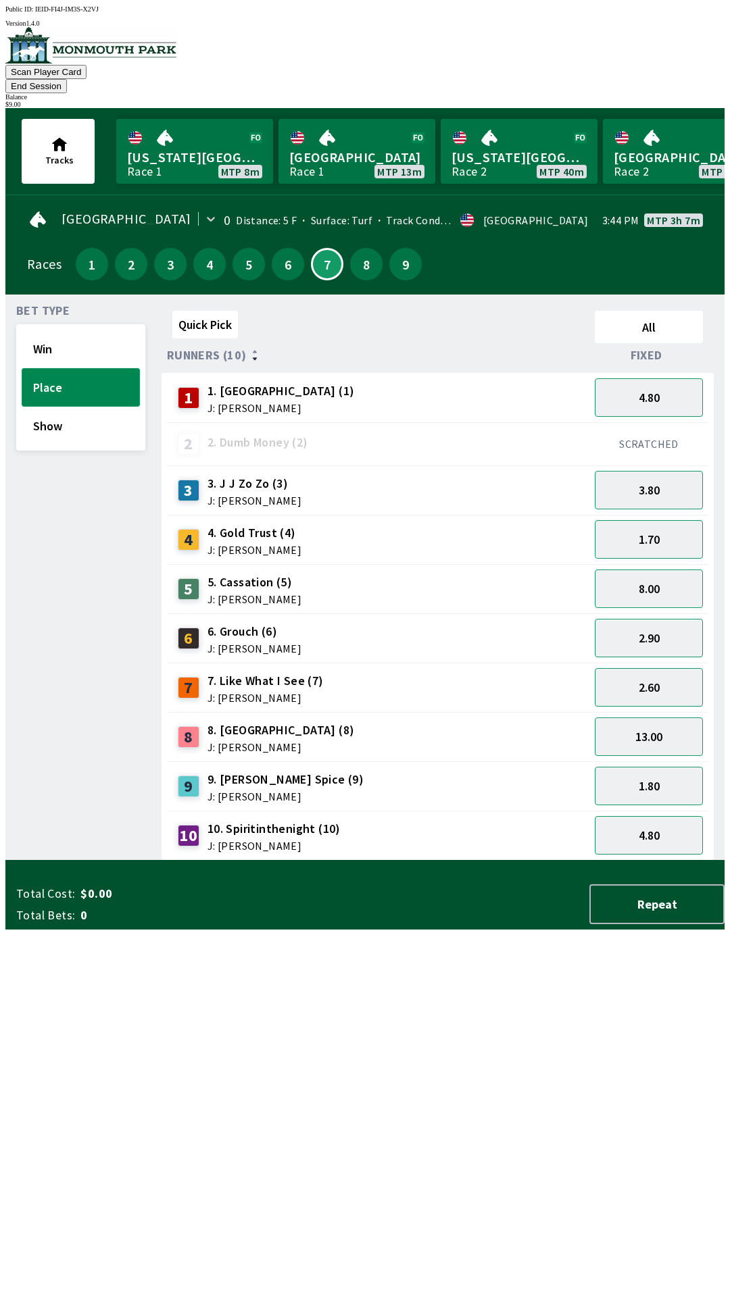 This screenshot has height=1297, width=730. I want to click on span: 1.80, so click(649, 786).